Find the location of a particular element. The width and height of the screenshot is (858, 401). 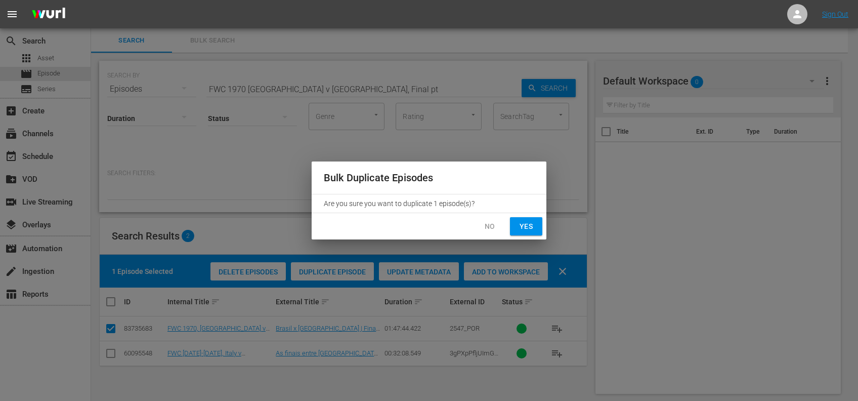

img: ans4CAIJ8jUAAAAAAAAAAAAAAAAAAAAAAAAgQb4GAAAAAAAAAAAAAAAAAAAAAAAAJMjXAAAAAAAAAAAAAAAAAAAAAAAAgAT5G... is located at coordinates (49, 14).